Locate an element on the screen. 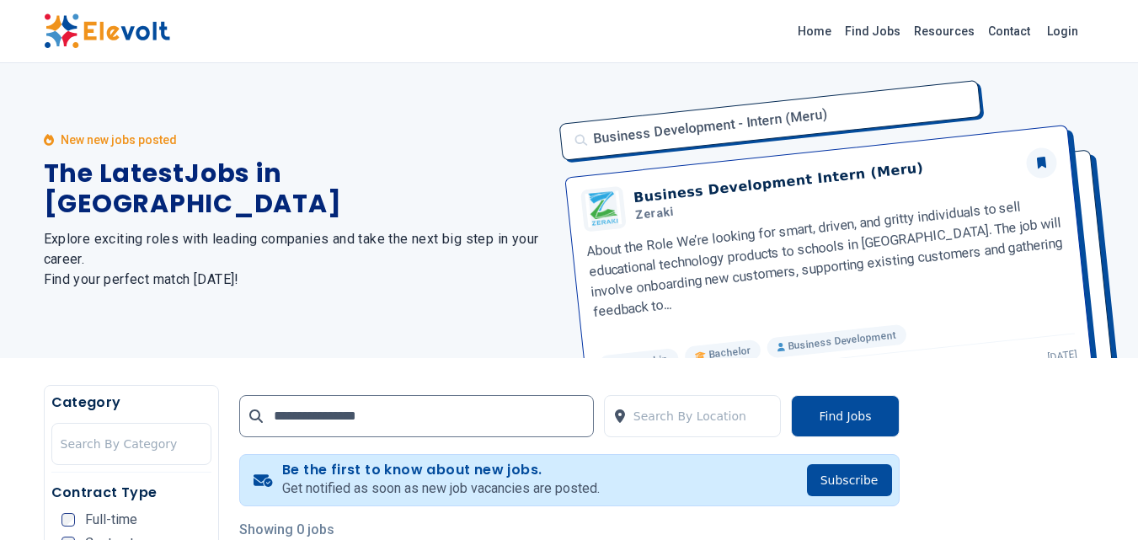  p: Showing 0 jobs is located at coordinates (570, 530).